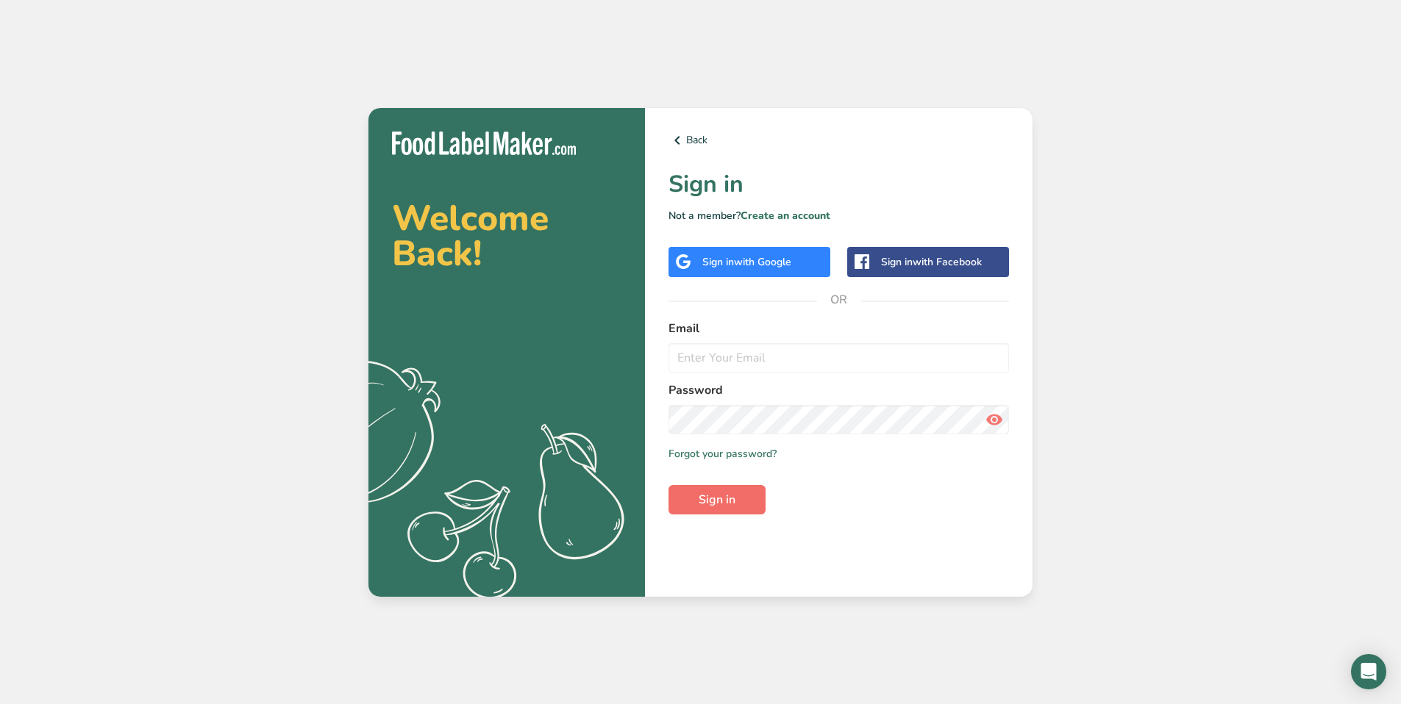  Describe the element at coordinates (838, 215) in the screenshot. I see `p: Not a member?` at that location.